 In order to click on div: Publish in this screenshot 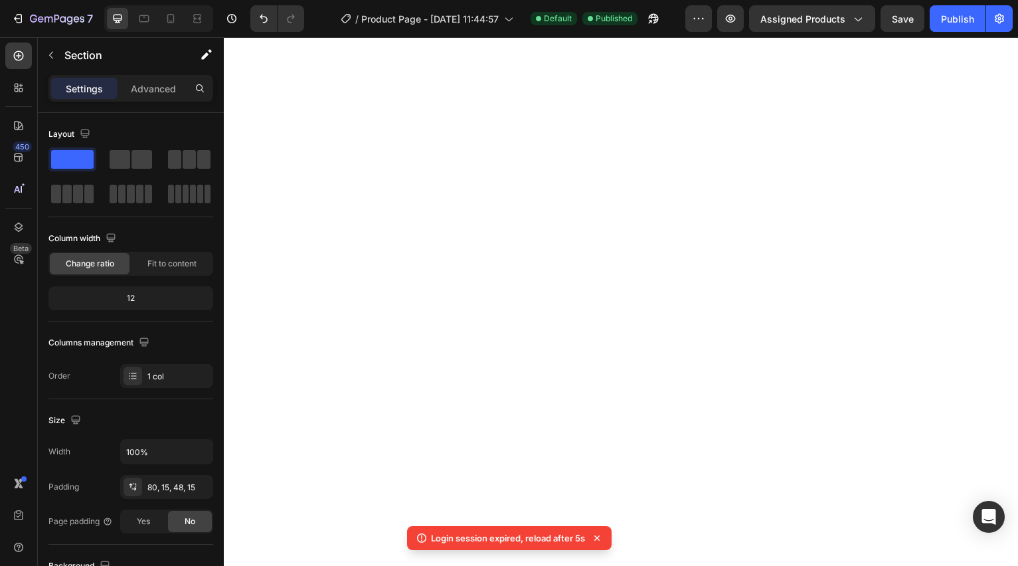, I will do `click(958, 19)`.